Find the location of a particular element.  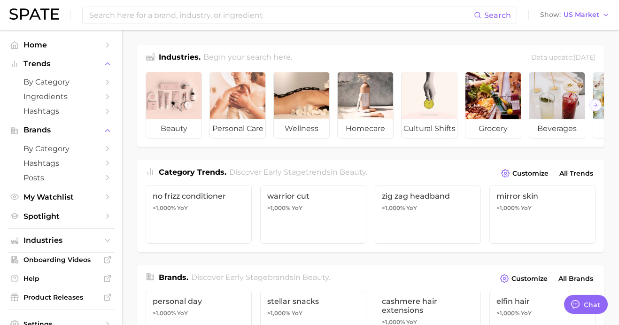

a: mirror skin>1,000% YoY is located at coordinates (542, 215).